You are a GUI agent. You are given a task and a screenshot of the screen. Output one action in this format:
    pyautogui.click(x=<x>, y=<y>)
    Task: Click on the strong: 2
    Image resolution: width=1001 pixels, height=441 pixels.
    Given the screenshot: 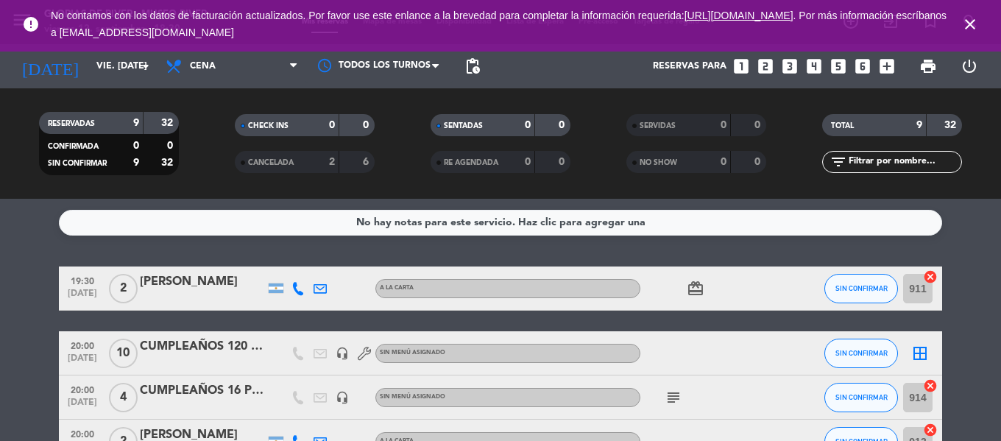 What is the action you would take?
    pyautogui.click(x=332, y=162)
    